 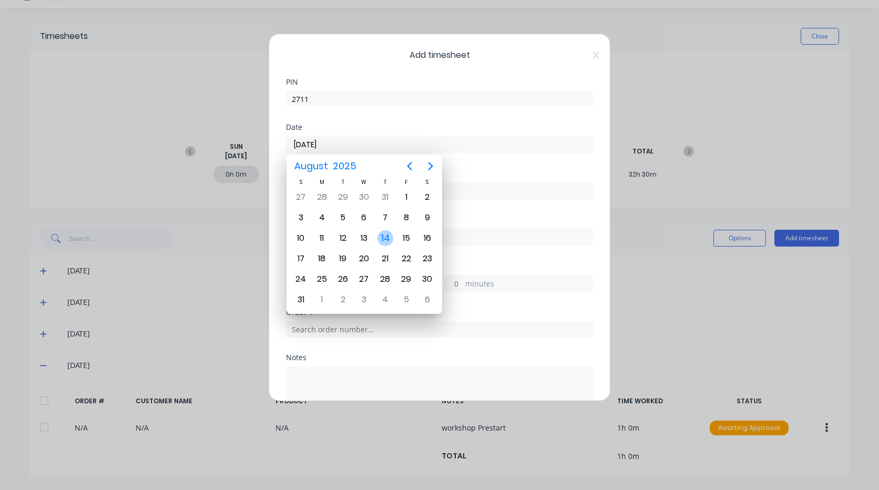 What do you see at coordinates (385, 300) in the screenshot?
I see `div: Thursday, September 4, 2025` at bounding box center [385, 300].